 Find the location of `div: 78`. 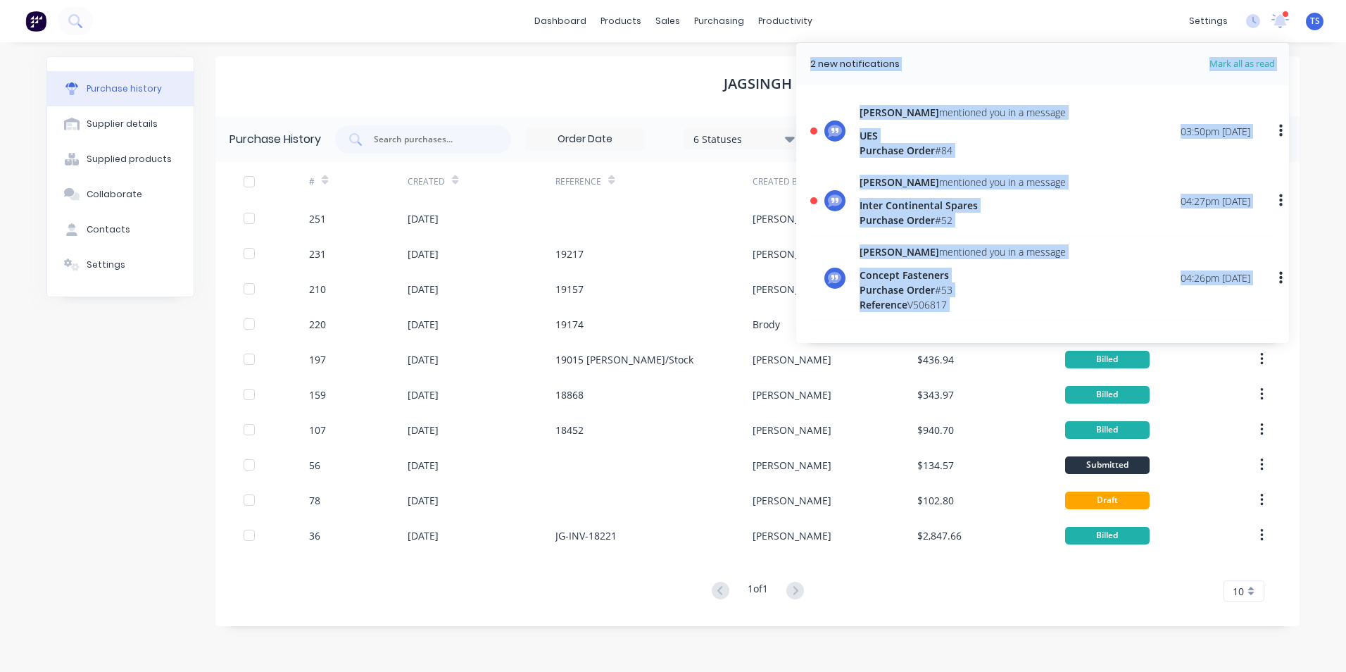

div: 78 is located at coordinates (315, 500).